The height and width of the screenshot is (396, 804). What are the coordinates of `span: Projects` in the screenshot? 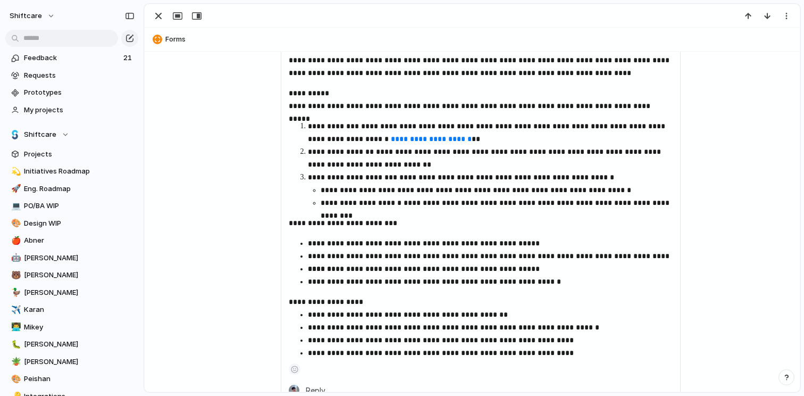 It's located at (79, 154).